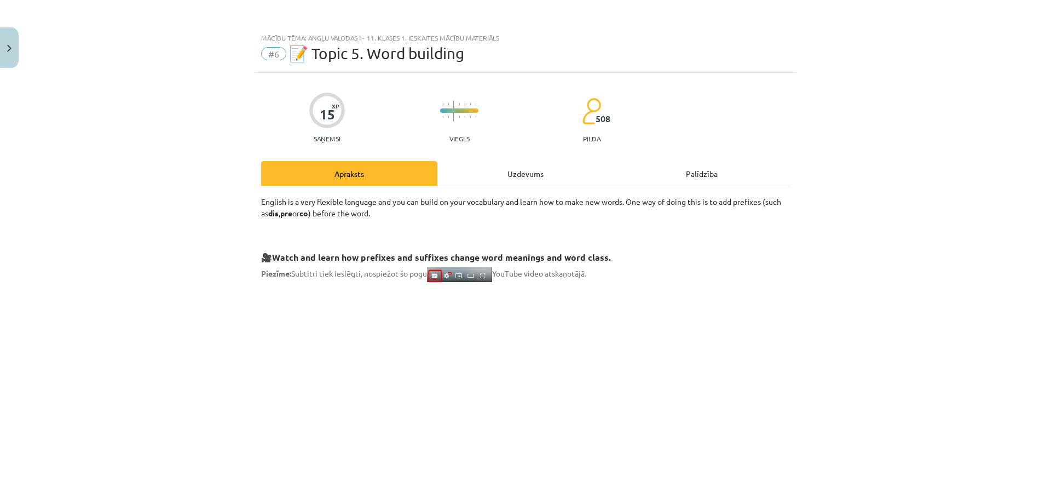 The image size is (1051, 499). Describe the element at coordinates (459, 138) in the screenshot. I see `p: Viegls` at that location.